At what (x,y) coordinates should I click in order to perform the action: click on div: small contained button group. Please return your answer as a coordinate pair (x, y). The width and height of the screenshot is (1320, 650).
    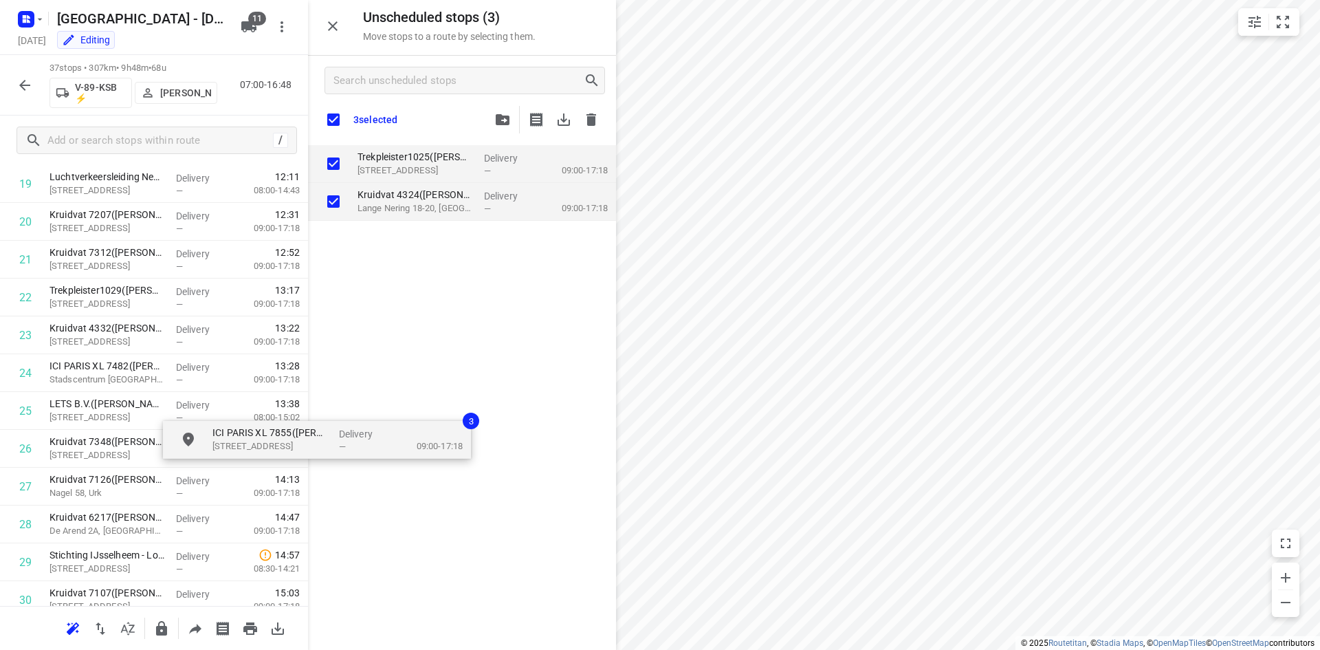
    Looking at the image, I should click on (1268, 22).